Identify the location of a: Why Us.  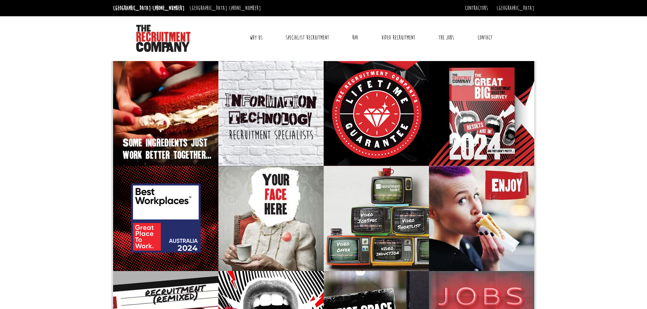
(256, 38).